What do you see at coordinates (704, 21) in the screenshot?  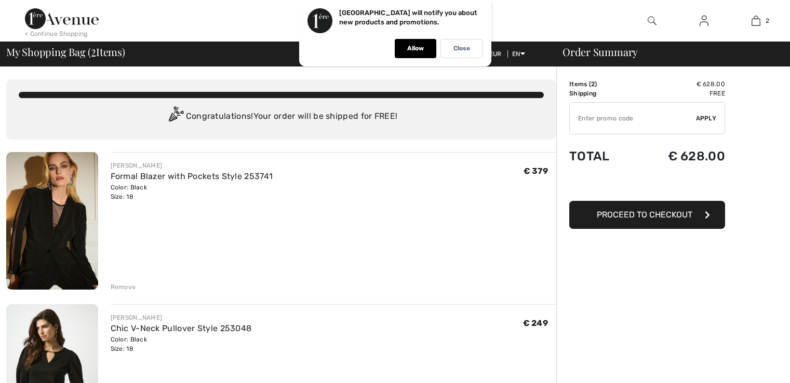 I see `a: Sign In` at bounding box center [704, 21].